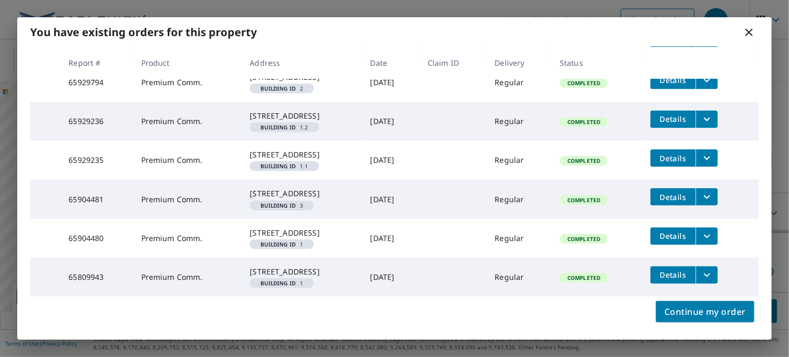 The width and height of the screenshot is (789, 357). What do you see at coordinates (96, 199) in the screenshot?
I see `td: 65904481` at bounding box center [96, 199].